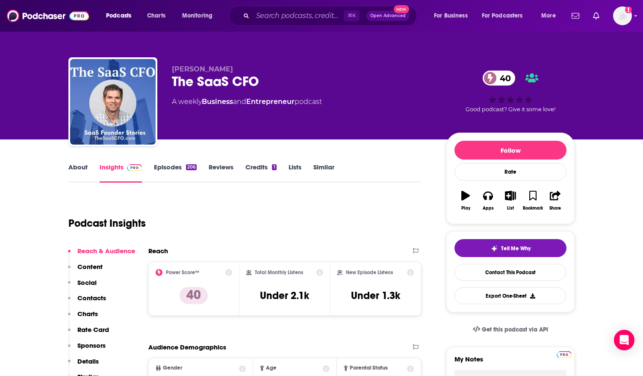  Describe the element at coordinates (555, 208) in the screenshot. I see `div: Share` at that location.